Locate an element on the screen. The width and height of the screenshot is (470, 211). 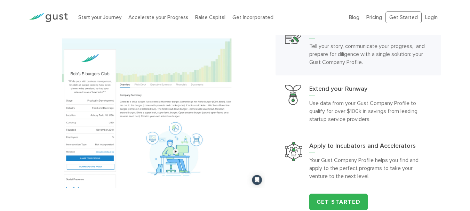
a: Login is located at coordinates (431, 17).